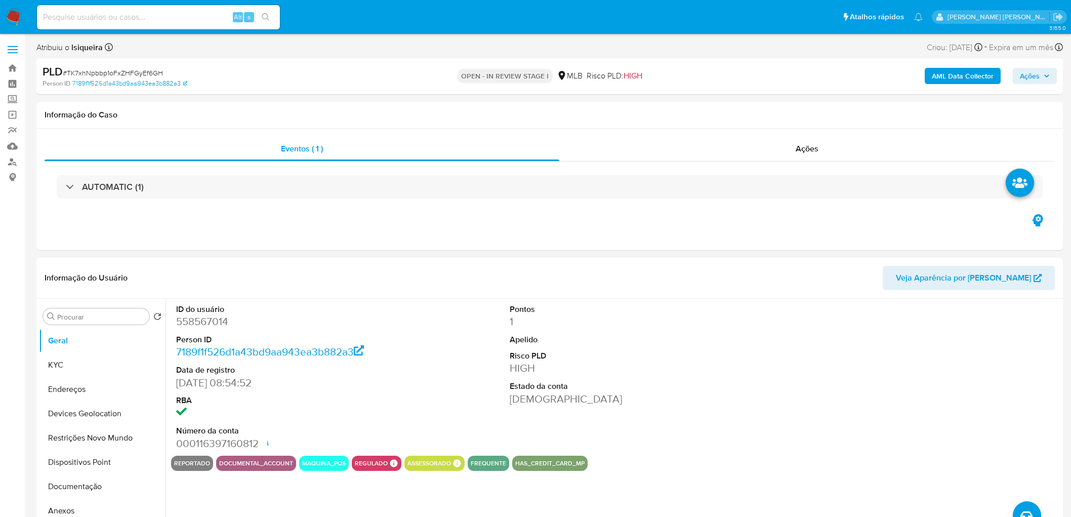 The height and width of the screenshot is (517, 1071). What do you see at coordinates (616, 322) in the screenshot?
I see `dd: 1` at bounding box center [616, 322].